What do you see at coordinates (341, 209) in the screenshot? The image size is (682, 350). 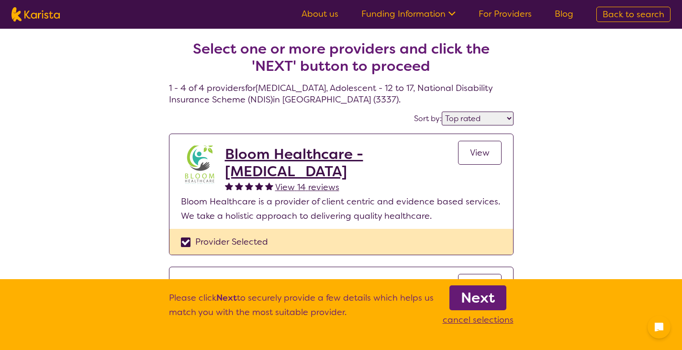 I see `p: Bloom Healthcare is a provider of client centric and evidence based services. We take a holistic ...` at bounding box center [341, 209].